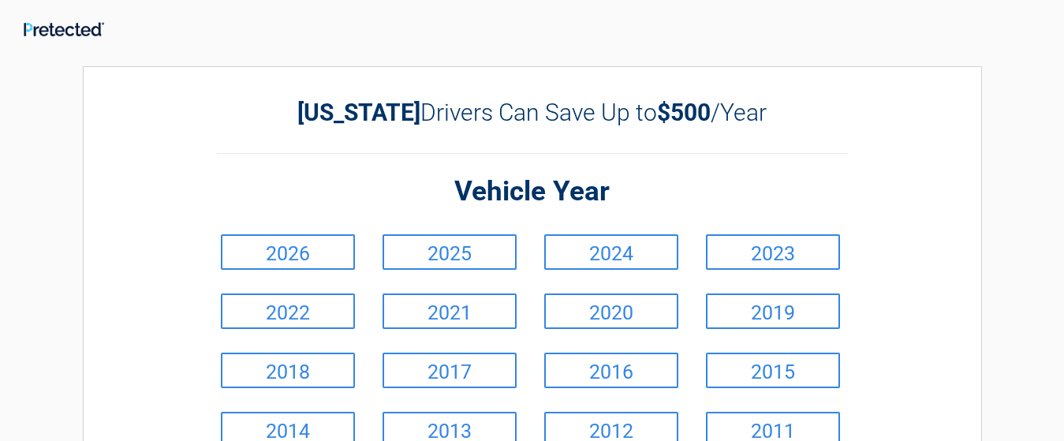  Describe the element at coordinates (773, 311) in the screenshot. I see `a: 2019` at that location.